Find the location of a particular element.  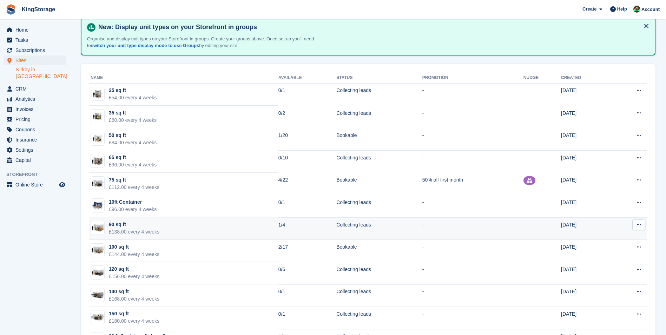

span: Storefront is located at coordinates (38, 174).